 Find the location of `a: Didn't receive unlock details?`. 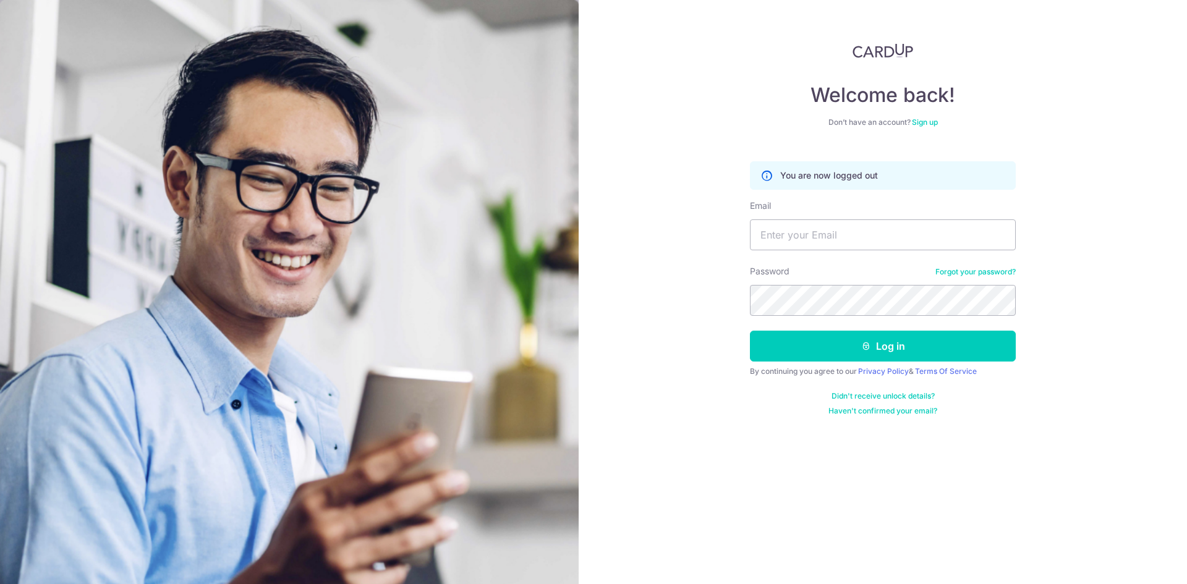

a: Didn't receive unlock details? is located at coordinates (883, 396).